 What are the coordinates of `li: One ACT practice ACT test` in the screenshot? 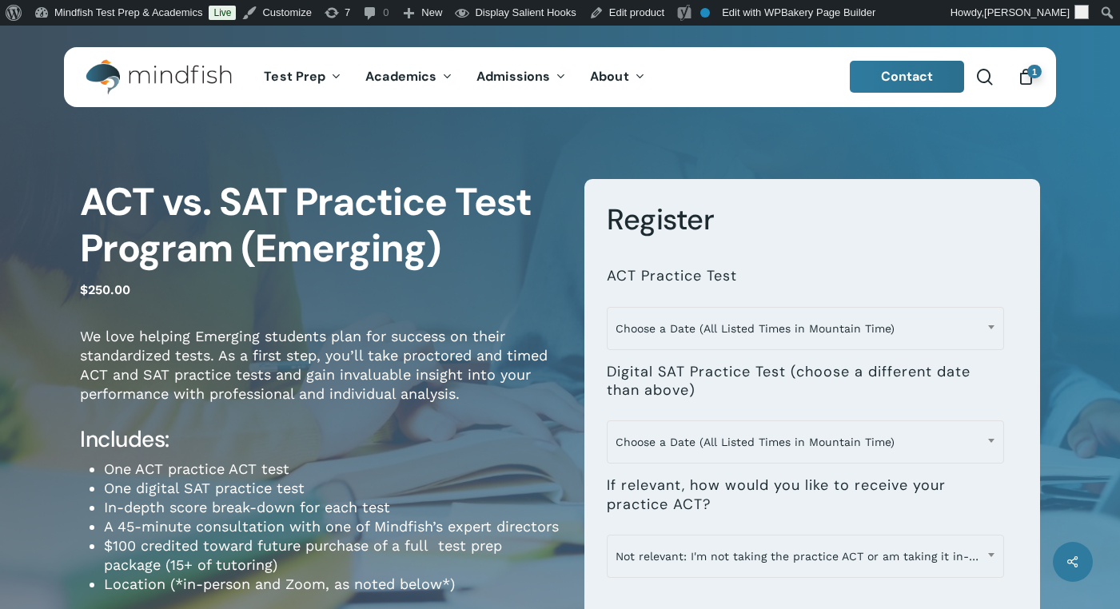 It's located at (332, 469).